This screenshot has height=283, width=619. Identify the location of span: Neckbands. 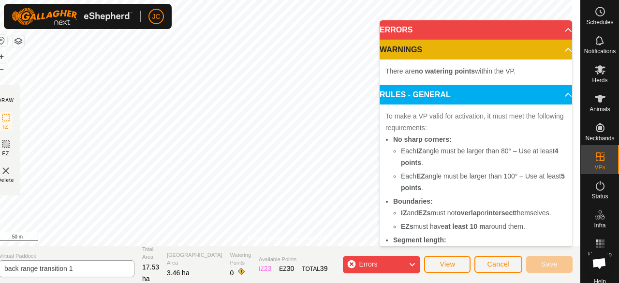
(600, 138).